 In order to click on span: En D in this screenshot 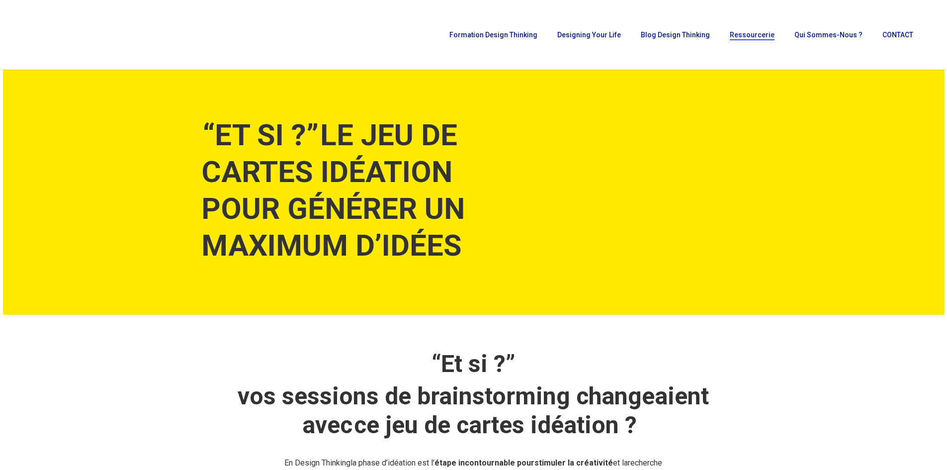, I will do `click(292, 462)`.